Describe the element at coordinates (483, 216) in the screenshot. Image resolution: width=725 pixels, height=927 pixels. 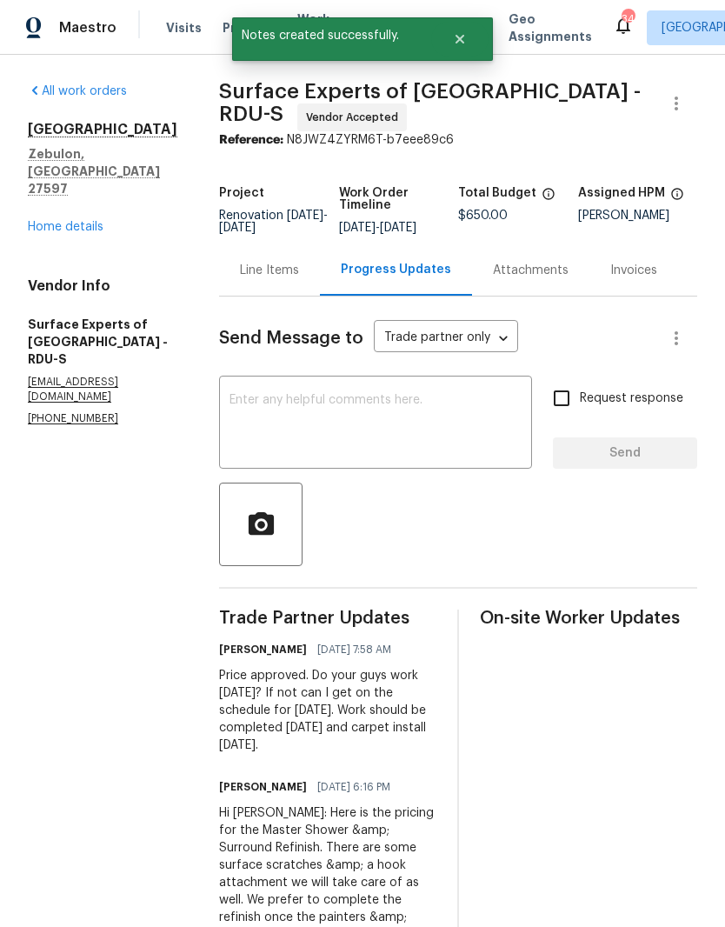
I see `span: $650.00` at that location.